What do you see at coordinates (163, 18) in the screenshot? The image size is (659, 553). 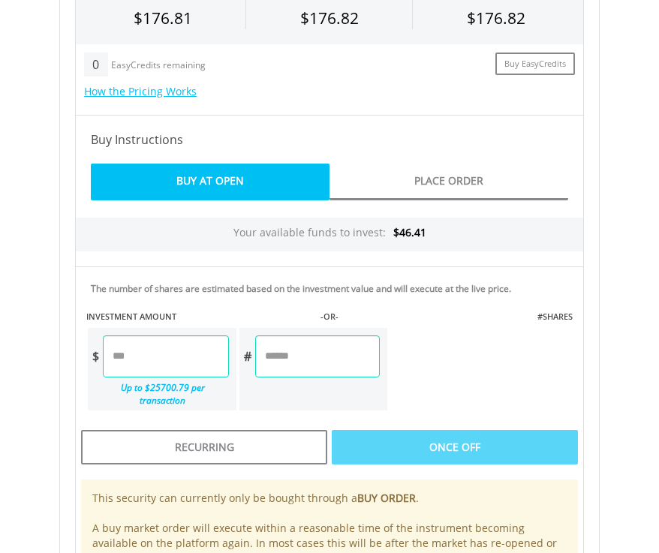 I see `span: $176.81` at bounding box center [163, 18].